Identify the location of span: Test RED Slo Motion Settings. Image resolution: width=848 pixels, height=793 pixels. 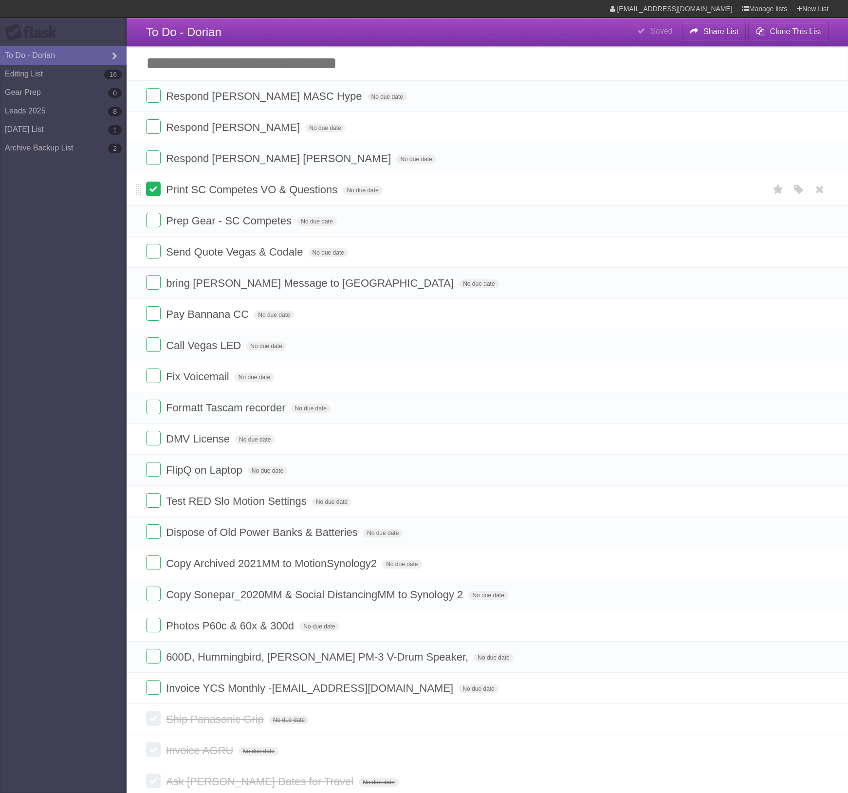
(238, 501).